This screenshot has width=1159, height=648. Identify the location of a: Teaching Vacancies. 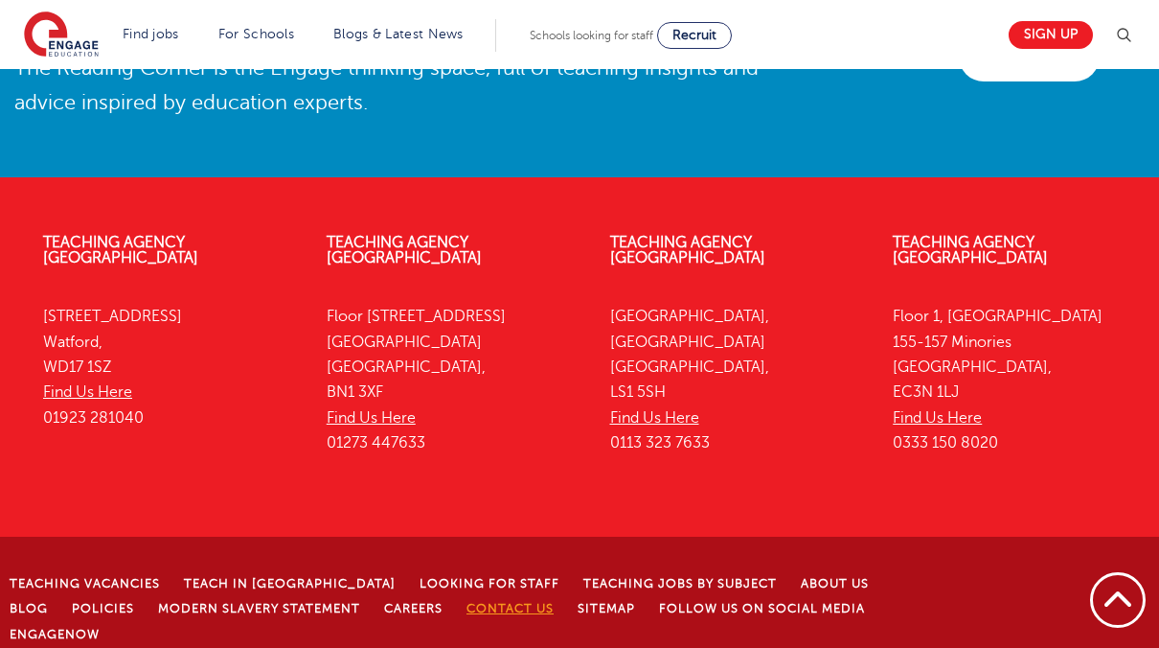
(84, 583).